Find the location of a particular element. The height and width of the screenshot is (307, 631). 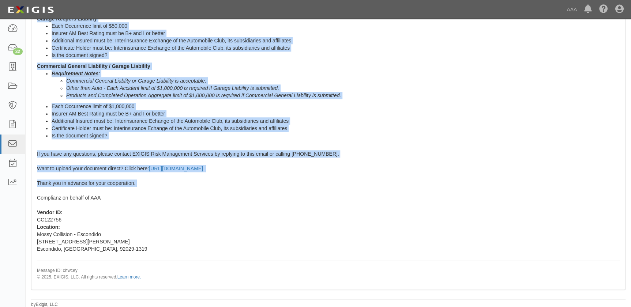

li: Certificate Holder must be: Interinsurance Echange of the Automobile Club, its subsidiaries and a... is located at coordinates (335, 128).